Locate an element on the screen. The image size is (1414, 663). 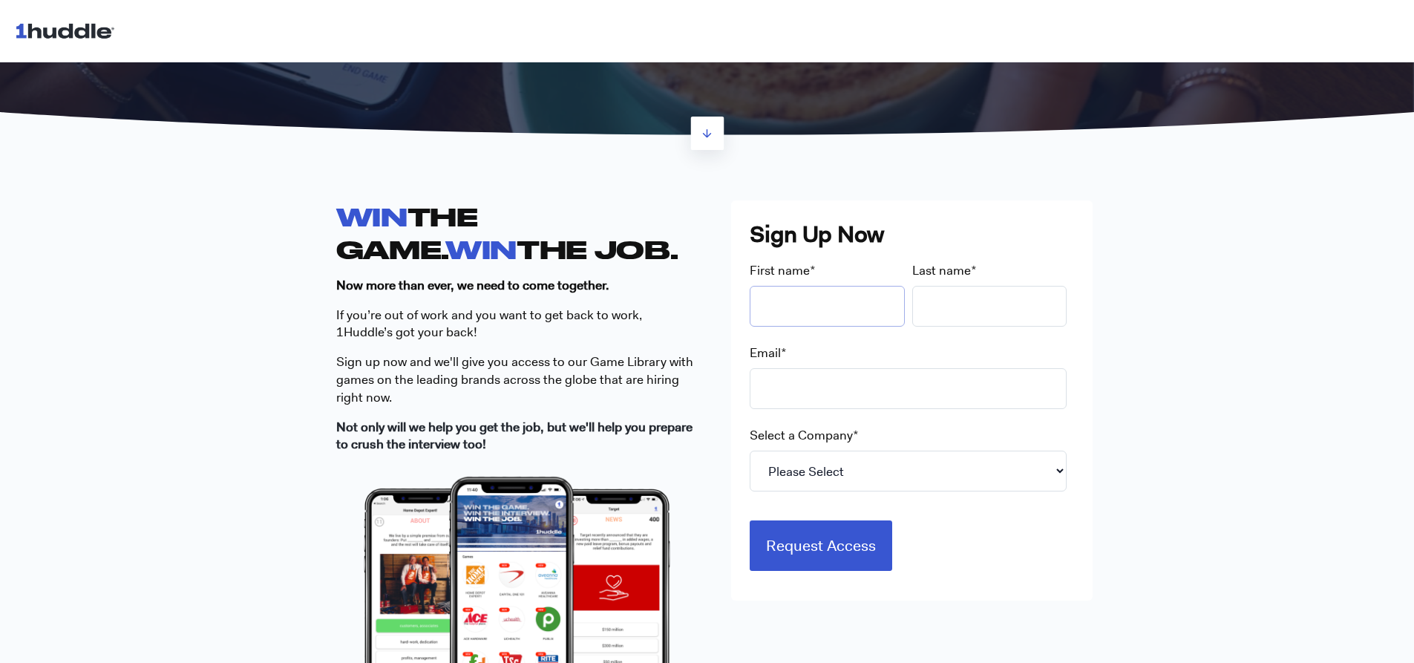
span: Select a Company is located at coordinates (801, 435).